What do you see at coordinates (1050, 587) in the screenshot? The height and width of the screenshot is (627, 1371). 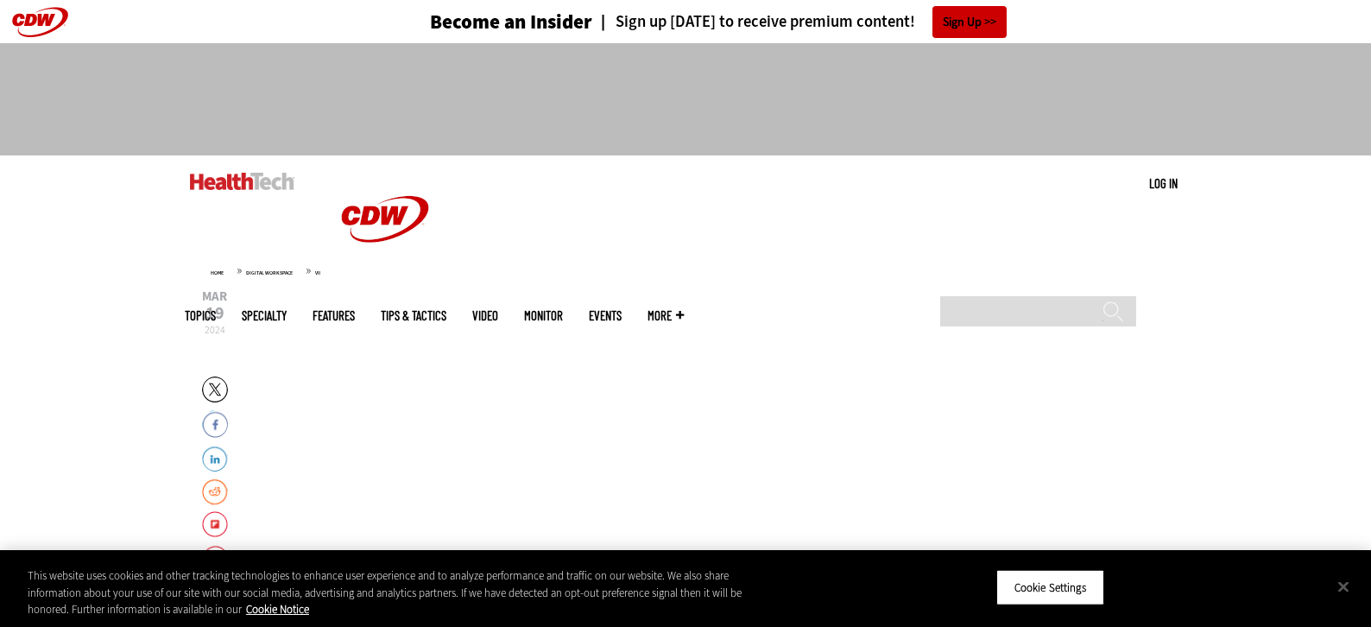 I see `button: Cookie Settings` at bounding box center [1050, 587].